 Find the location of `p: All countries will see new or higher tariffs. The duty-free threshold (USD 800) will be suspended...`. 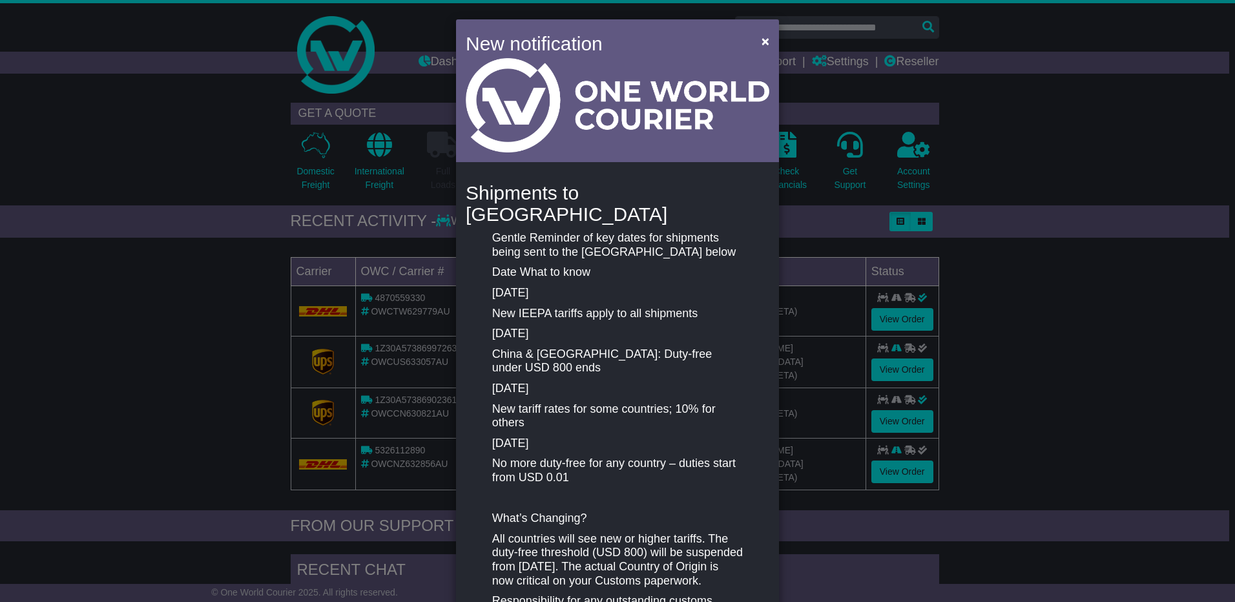

p: All countries will see new or higher tariffs. The duty-free threshold (USD 800) will be suspended... is located at coordinates (617, 560).